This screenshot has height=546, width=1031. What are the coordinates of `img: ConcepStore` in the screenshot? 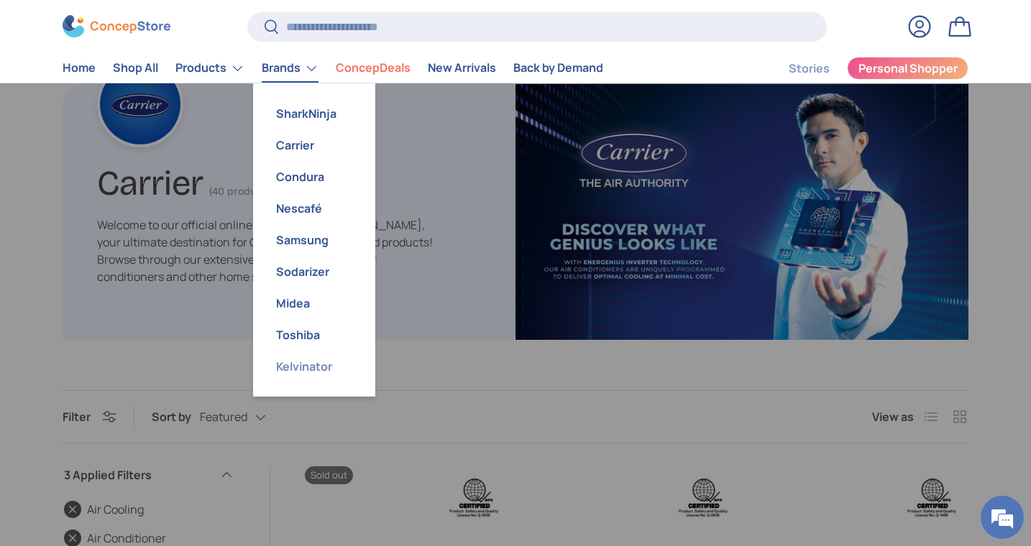 It's located at (116, 27).